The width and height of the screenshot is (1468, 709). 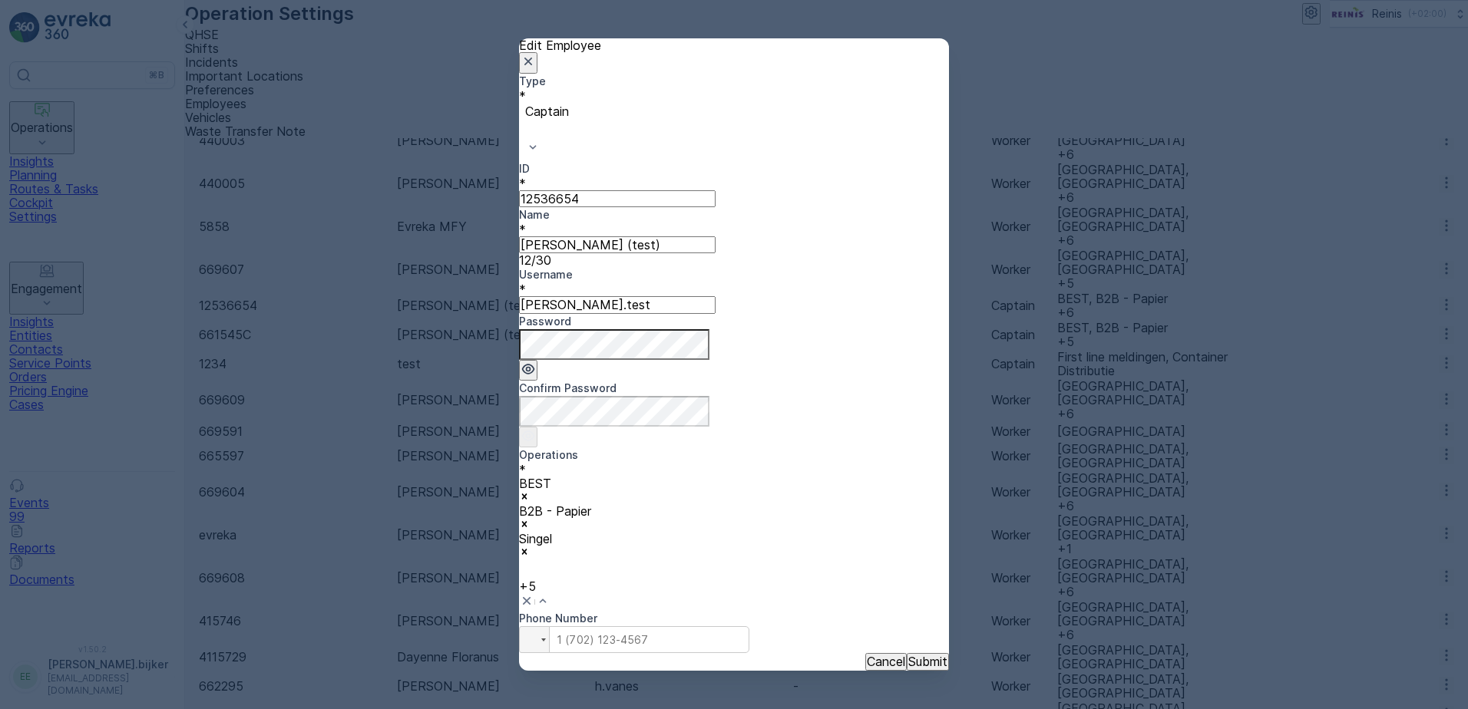 What do you see at coordinates (734, 260) in the screenshot?
I see `p: 12 / 30` at bounding box center [734, 260].